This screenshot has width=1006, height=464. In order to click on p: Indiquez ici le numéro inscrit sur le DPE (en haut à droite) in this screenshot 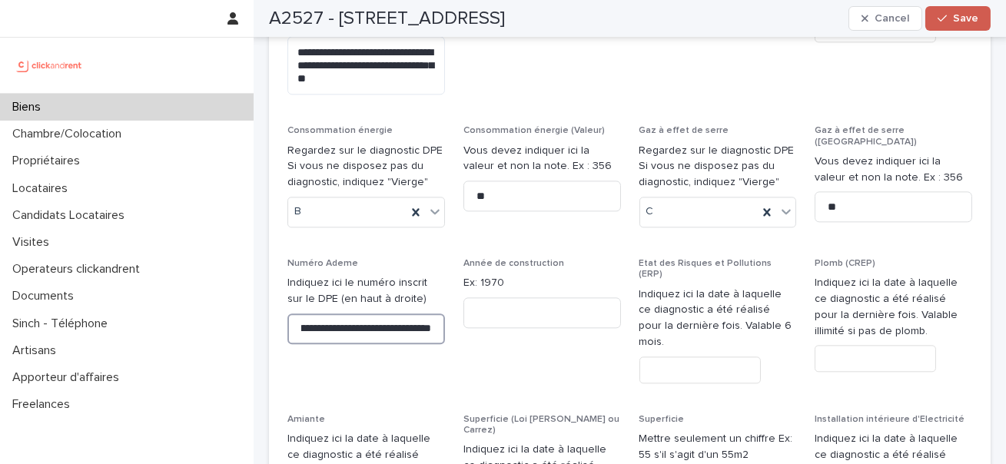, I will do `click(366, 291)`.